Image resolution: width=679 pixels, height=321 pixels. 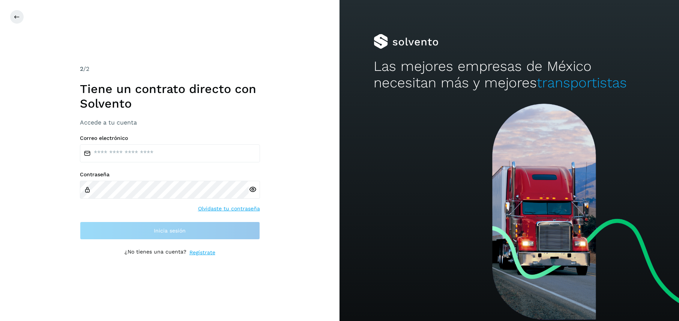 I want to click on h3: Accede a tu cuenta, so click(x=170, y=122).